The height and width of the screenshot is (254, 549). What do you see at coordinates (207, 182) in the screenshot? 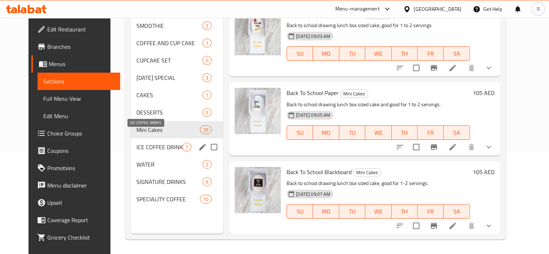
I see `span: 6` at bounding box center [207, 182].